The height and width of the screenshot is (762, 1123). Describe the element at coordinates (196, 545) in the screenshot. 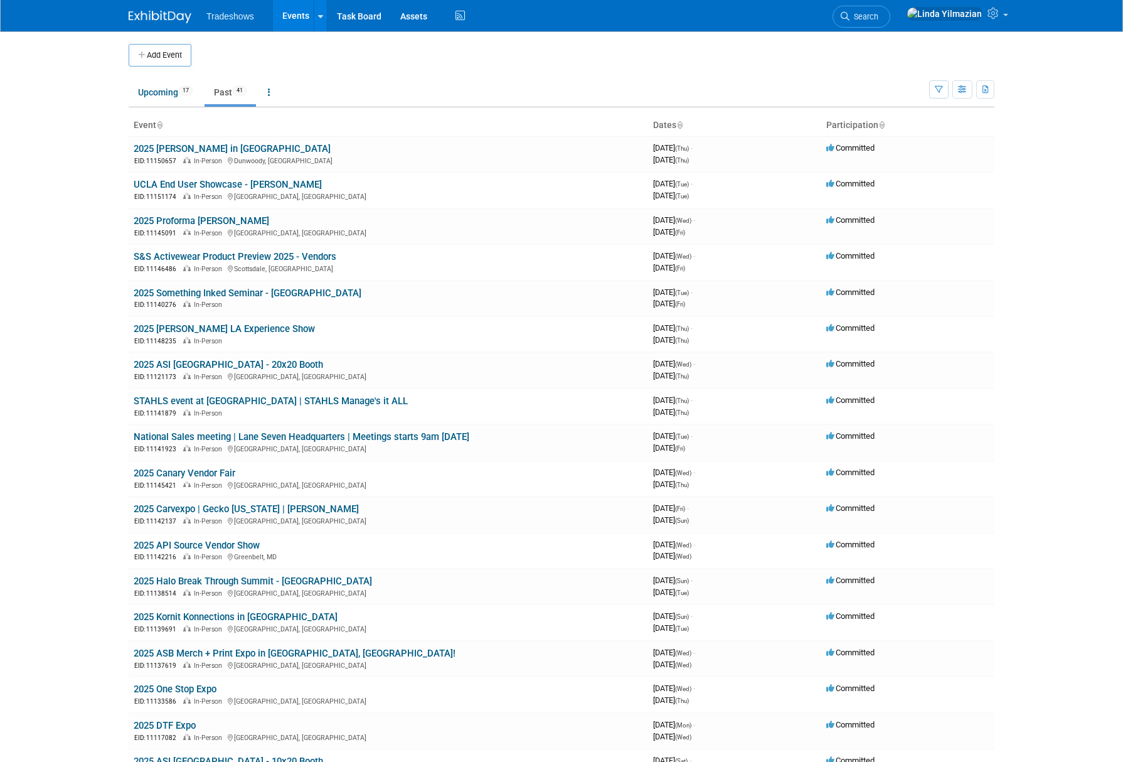

I see `a: 2025 API Source Vendor Show` at that location.